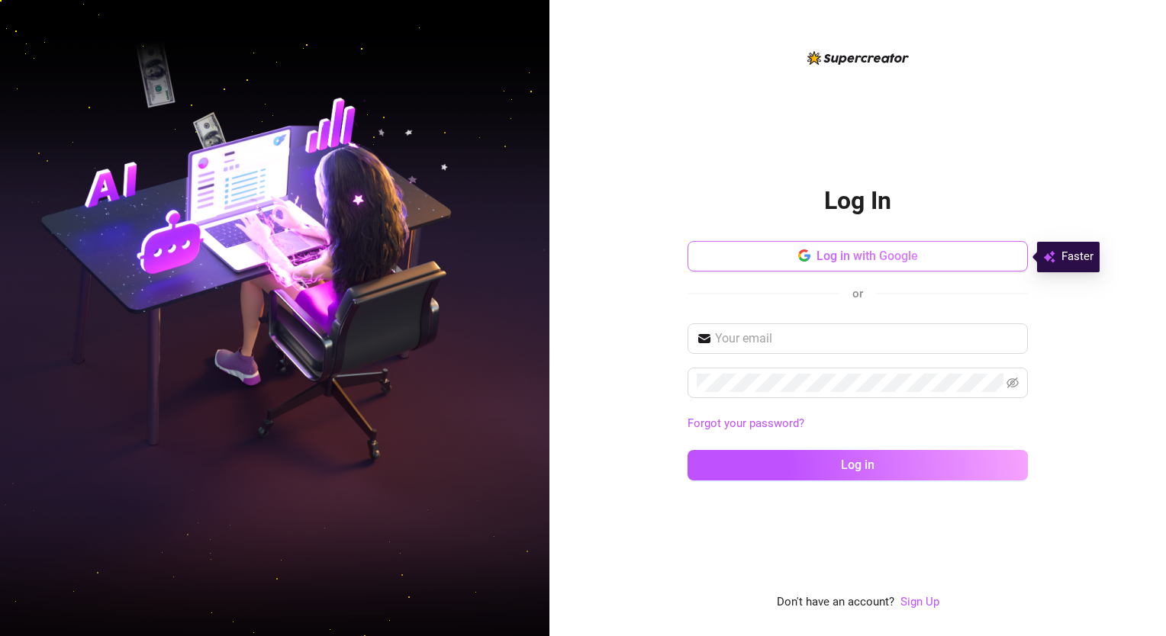 This screenshot has height=636, width=1166. I want to click on span: Log in, so click(857, 465).